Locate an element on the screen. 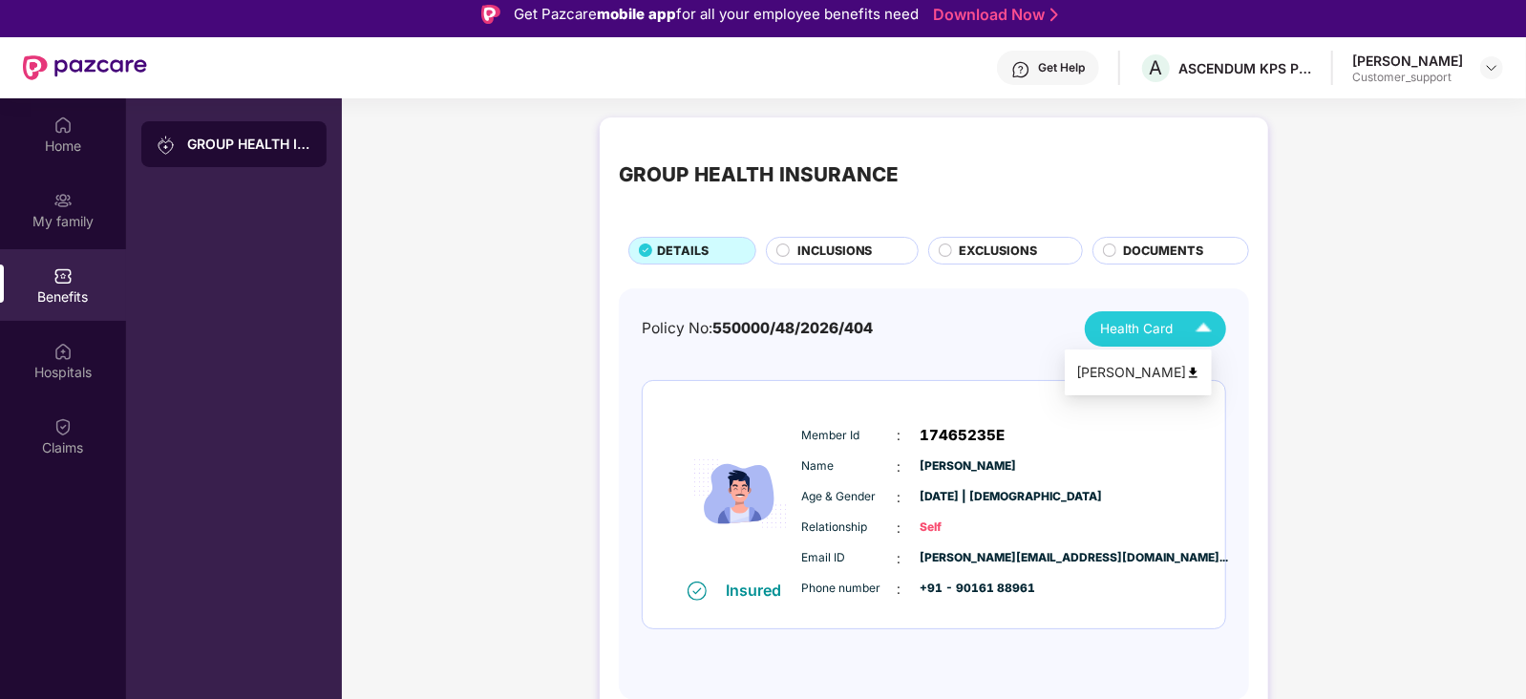 This screenshot has height=699, width=1526. img: svg+xml;base64,PHN2ZyBpZD0iSG9zcGl0YWxzIiB4bWxucz0iaHR0cDovL3d3dy53My5vcmcvMjAwMC9zdmciIHdpZHRoPS... is located at coordinates (63, 351).